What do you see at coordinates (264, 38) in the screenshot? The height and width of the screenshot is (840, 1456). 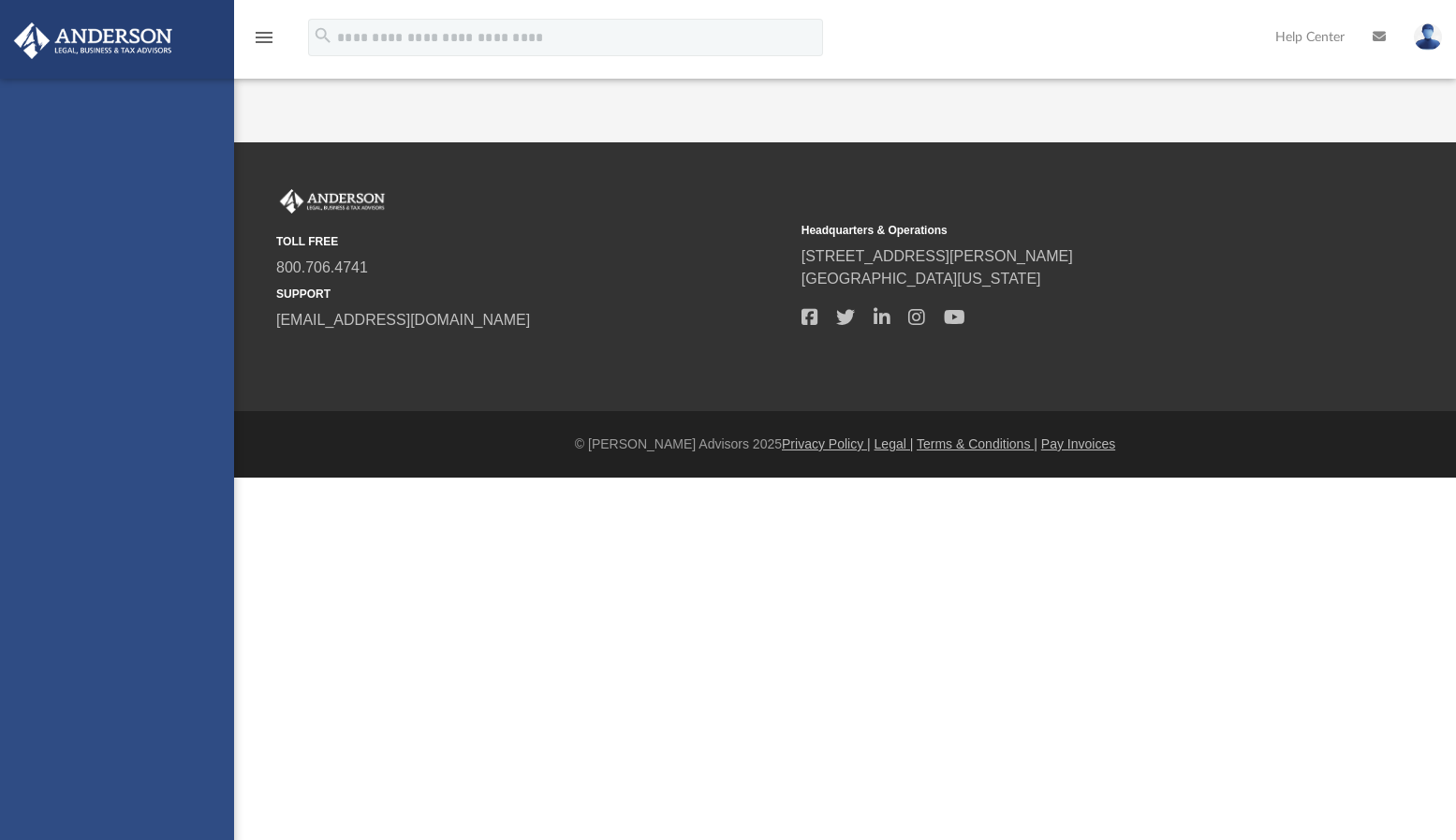 I see `i: menu` at bounding box center [264, 38].